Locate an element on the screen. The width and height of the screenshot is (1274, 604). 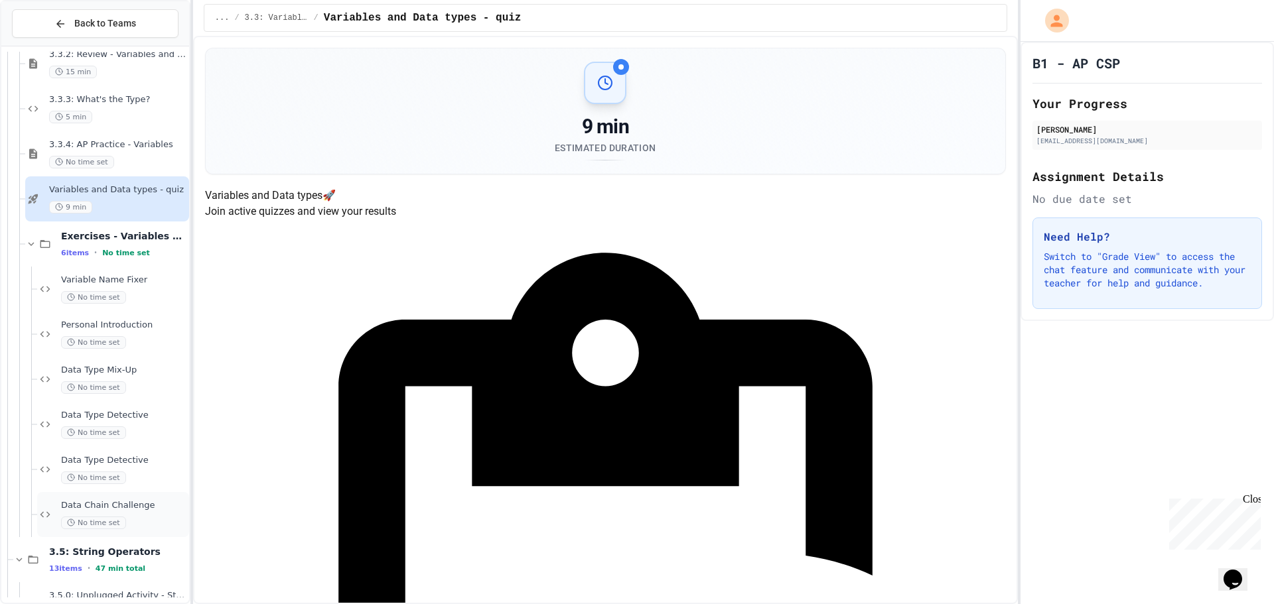
span: 13 items is located at coordinates (66, 569).